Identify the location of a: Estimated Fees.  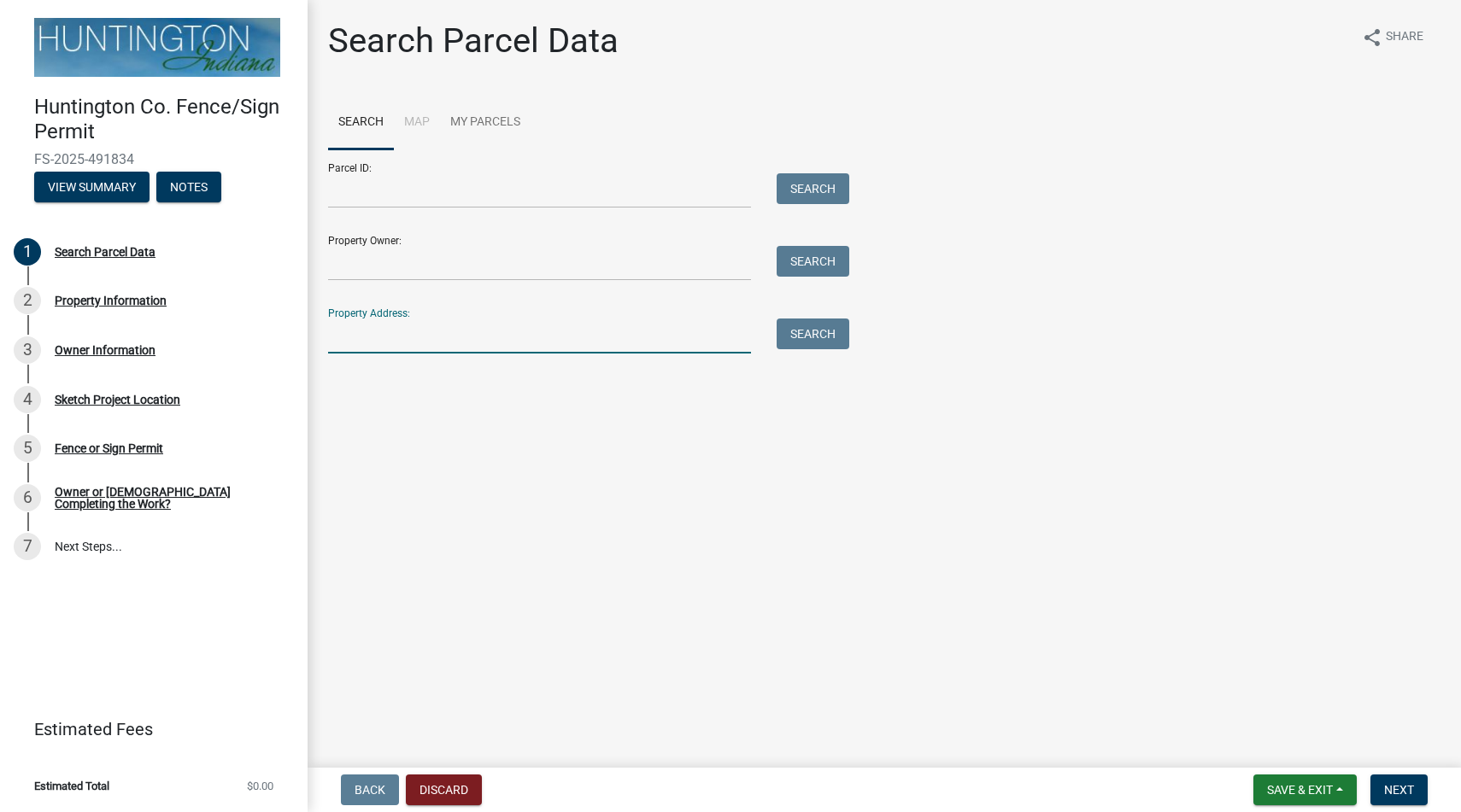
(147, 729).